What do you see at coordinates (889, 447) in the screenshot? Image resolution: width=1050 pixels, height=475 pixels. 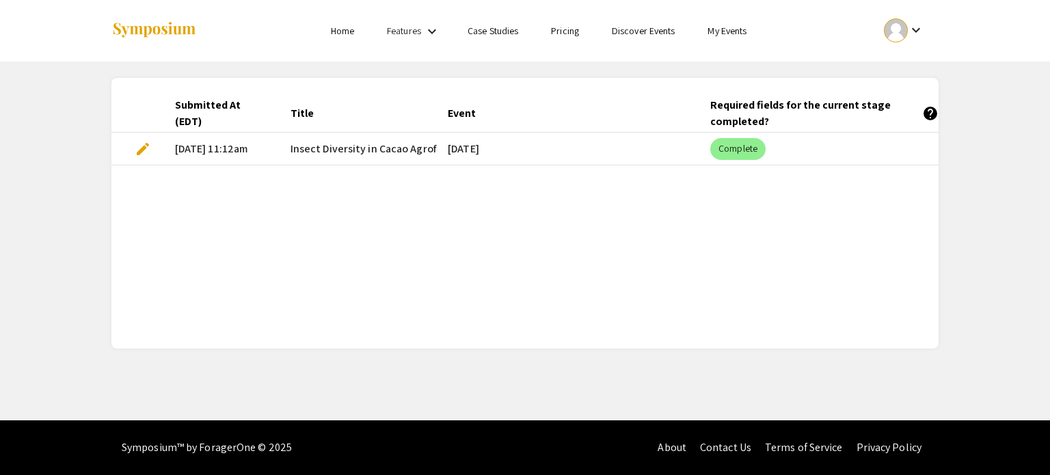 I see `a: Privacy Policy` at bounding box center [889, 447].